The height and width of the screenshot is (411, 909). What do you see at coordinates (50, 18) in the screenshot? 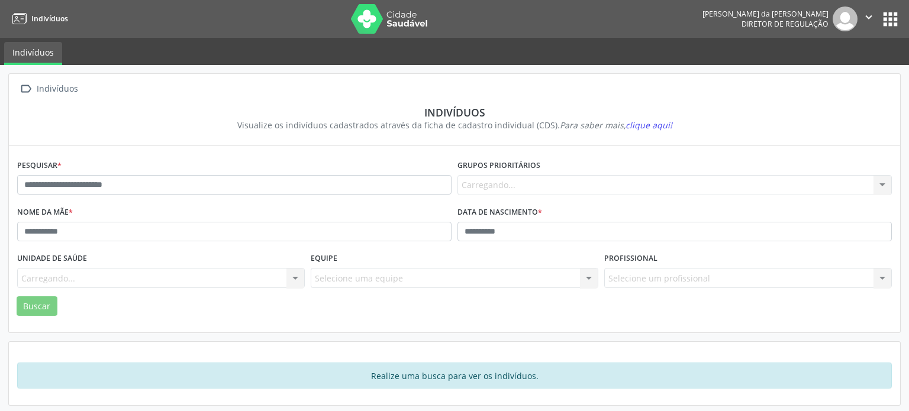
I see `span: Indivíduos` at bounding box center [50, 18].